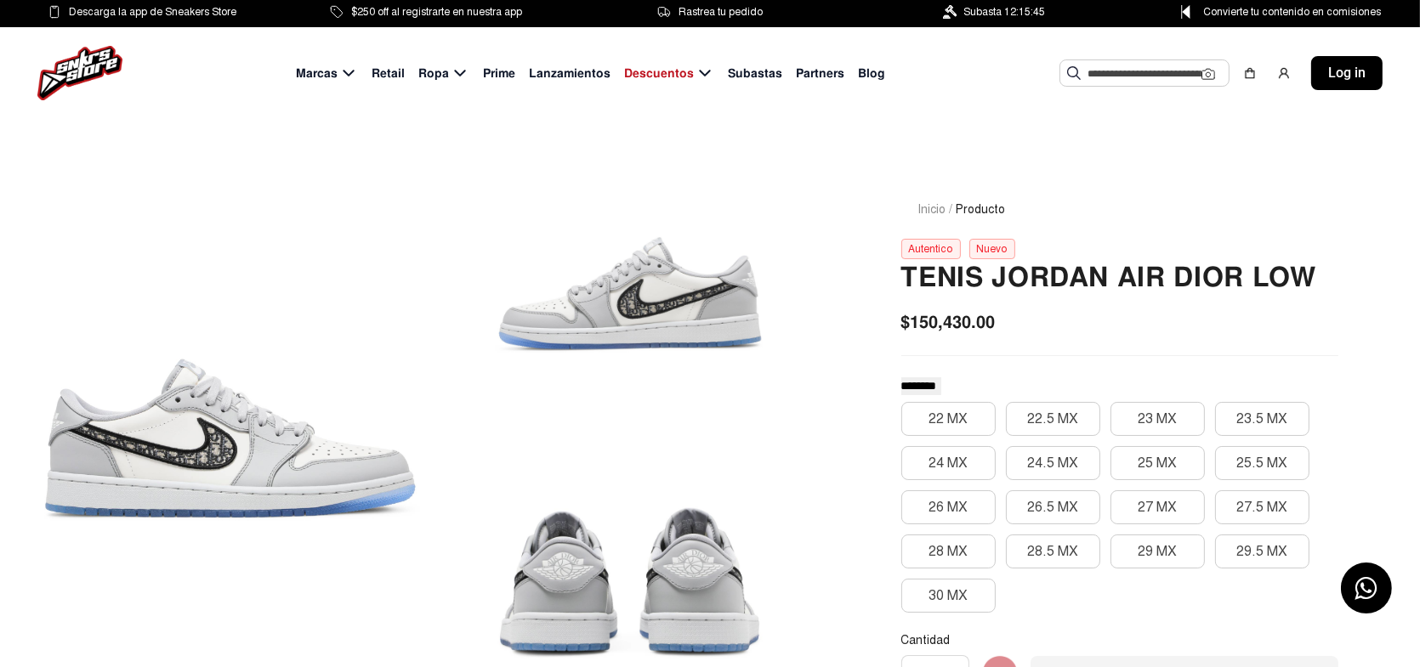  I want to click on img: Cámara, so click(1208, 74).